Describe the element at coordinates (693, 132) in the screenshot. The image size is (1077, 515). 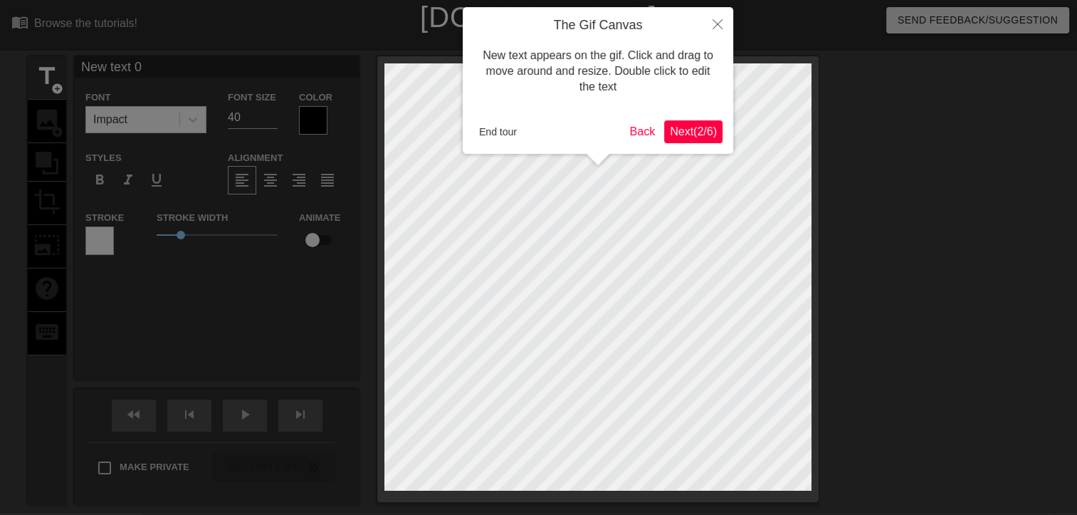
I see `button: Next` at that location.